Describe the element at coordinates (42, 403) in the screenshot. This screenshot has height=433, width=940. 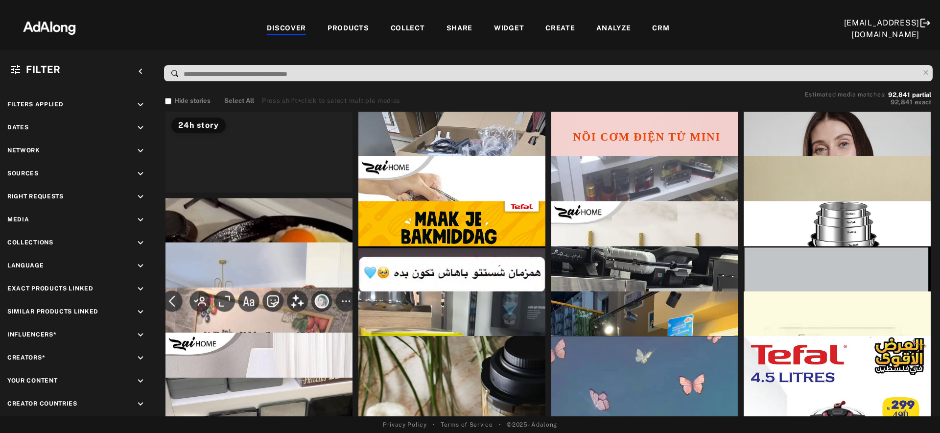
I see `span: Creator Countries` at that location.